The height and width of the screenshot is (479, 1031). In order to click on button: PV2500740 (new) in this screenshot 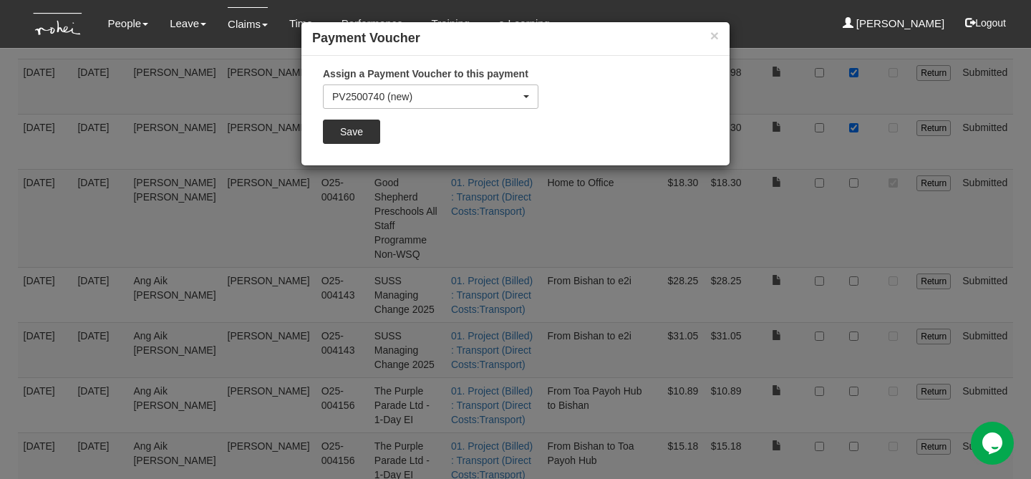, I will do `click(430, 97)`.